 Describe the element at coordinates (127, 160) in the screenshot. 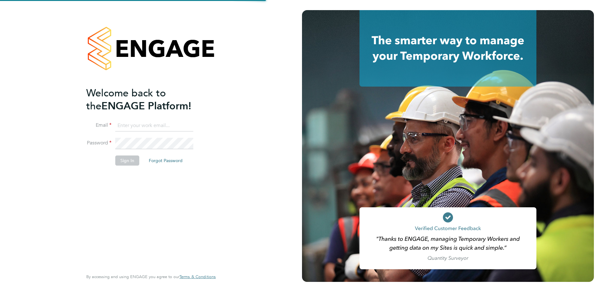

I see `button: Sign In` at that location.